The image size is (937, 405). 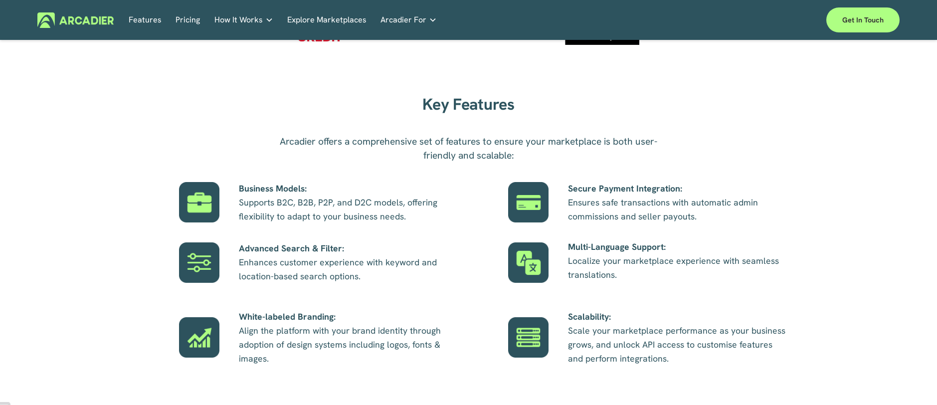 What do you see at coordinates (145, 19) in the screenshot?
I see `a: Features` at bounding box center [145, 19].